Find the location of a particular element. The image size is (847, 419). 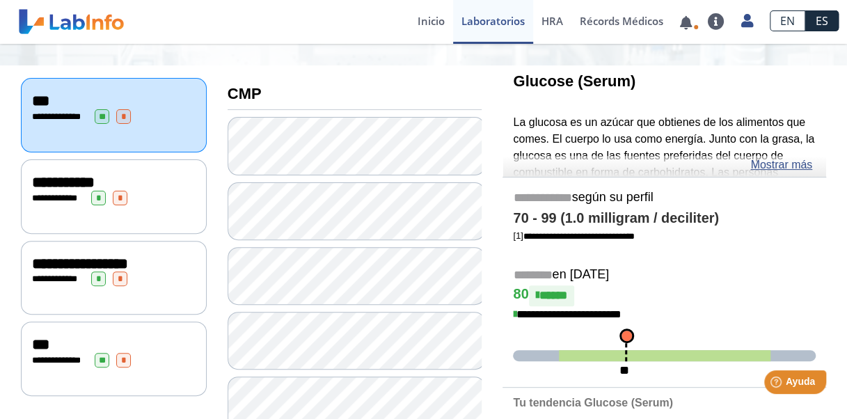

b: Glucose (Serum) is located at coordinates (574, 81).